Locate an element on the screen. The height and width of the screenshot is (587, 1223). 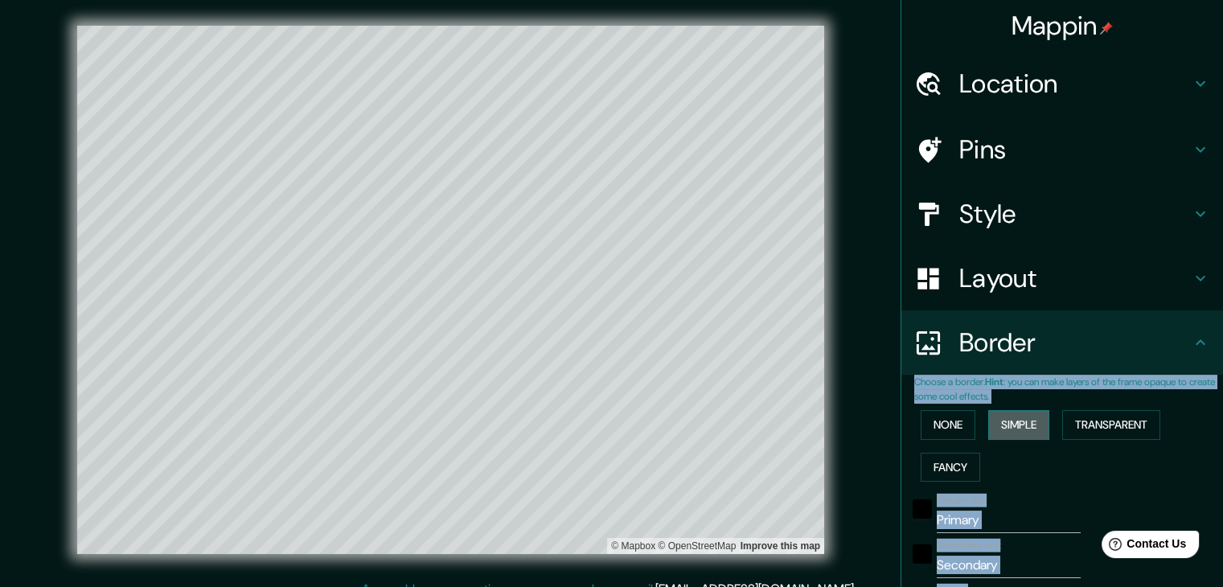
a: Map feedback is located at coordinates (780, 546).